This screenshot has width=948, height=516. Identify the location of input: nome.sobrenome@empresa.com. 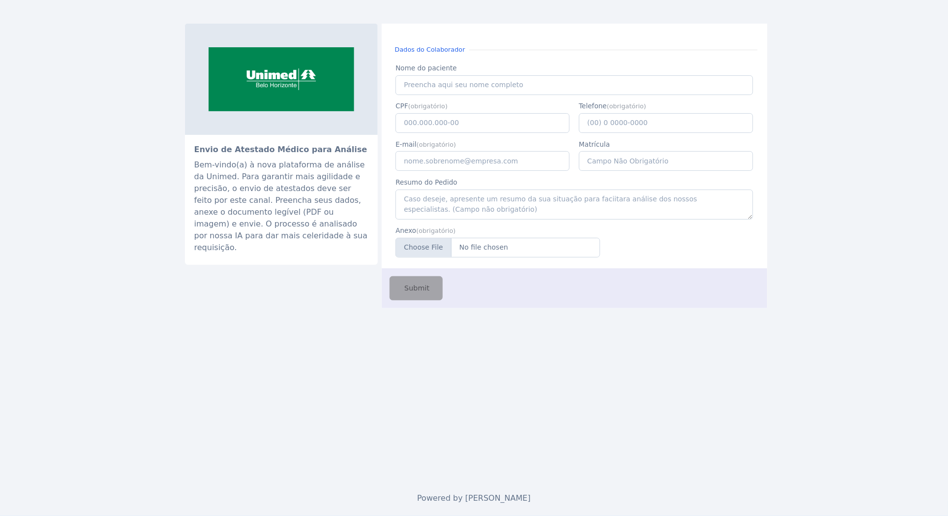
(483, 161).